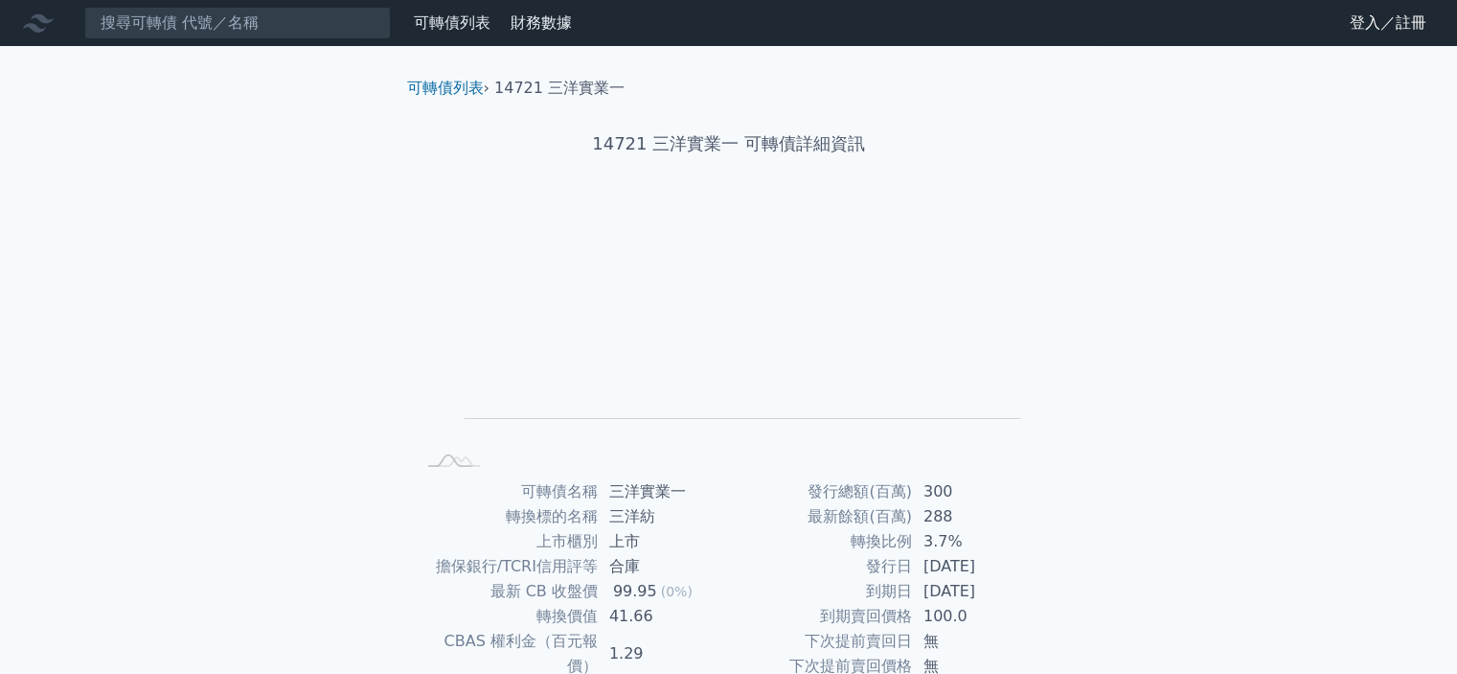 The height and width of the screenshot is (674, 1457). I want to click on td: 41.66, so click(663, 616).